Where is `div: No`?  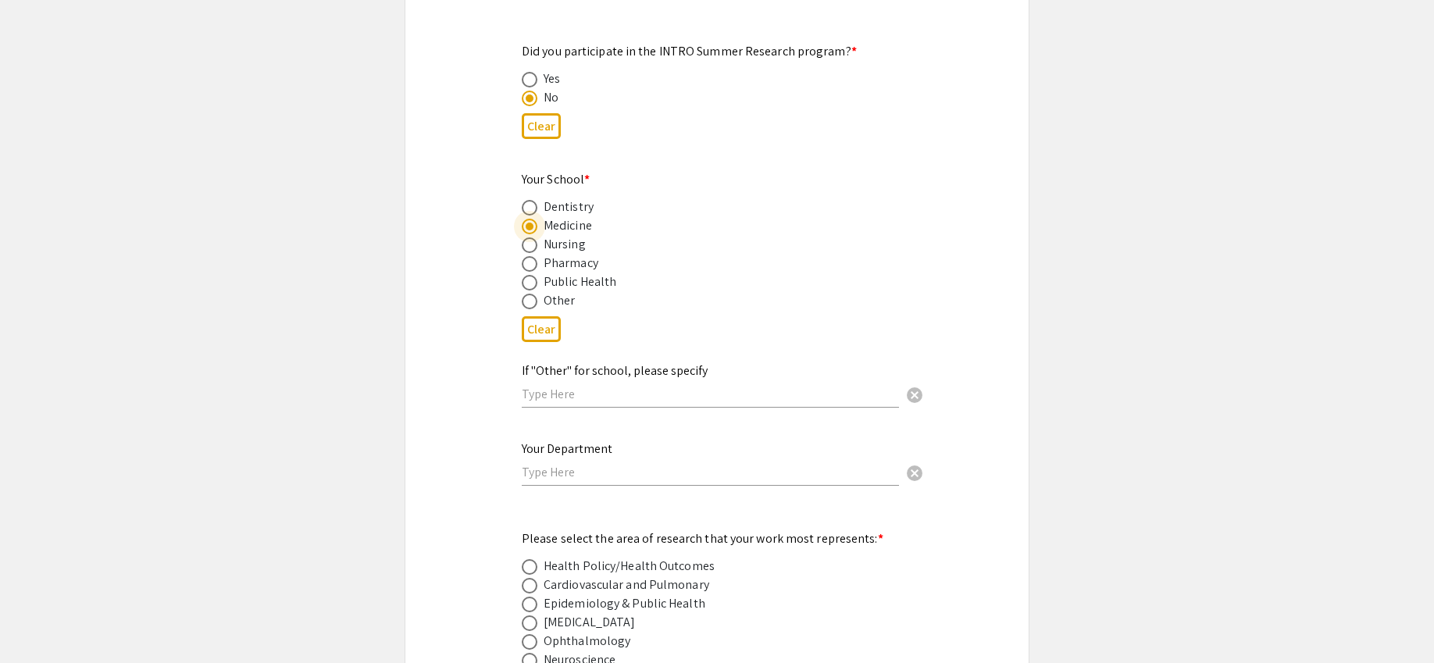
div: No is located at coordinates (551, 98).